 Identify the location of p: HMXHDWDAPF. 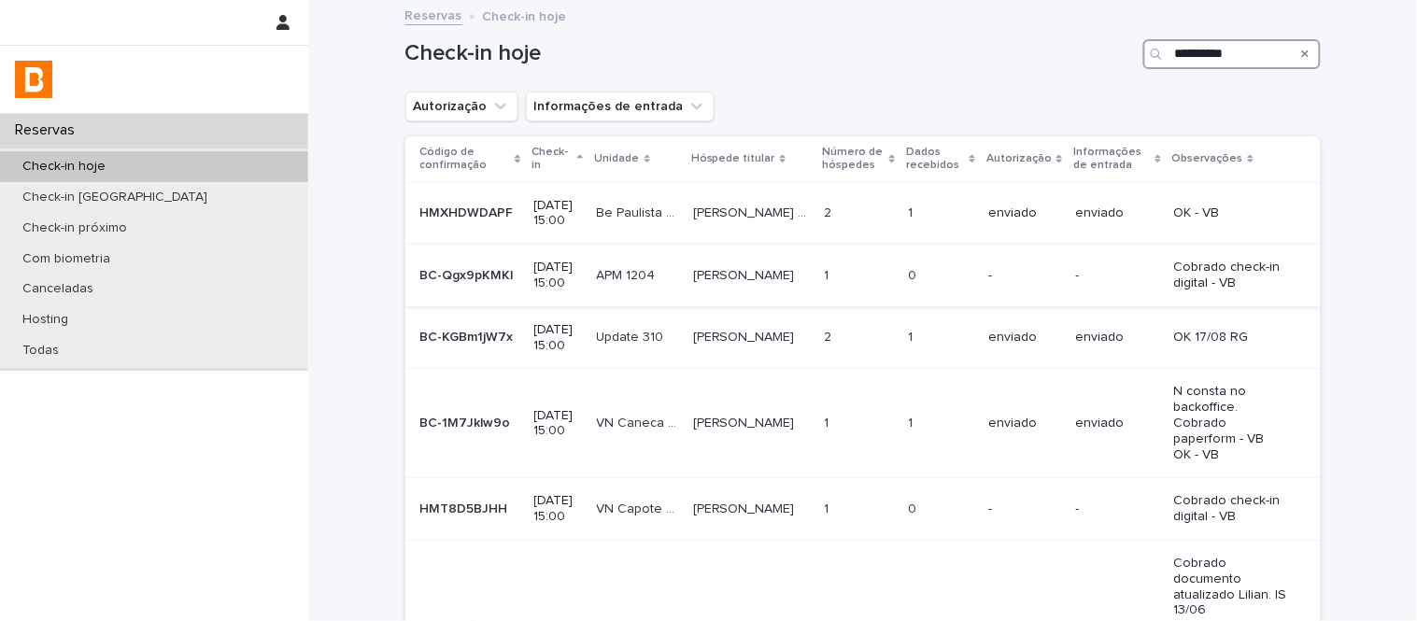
(469, 211).